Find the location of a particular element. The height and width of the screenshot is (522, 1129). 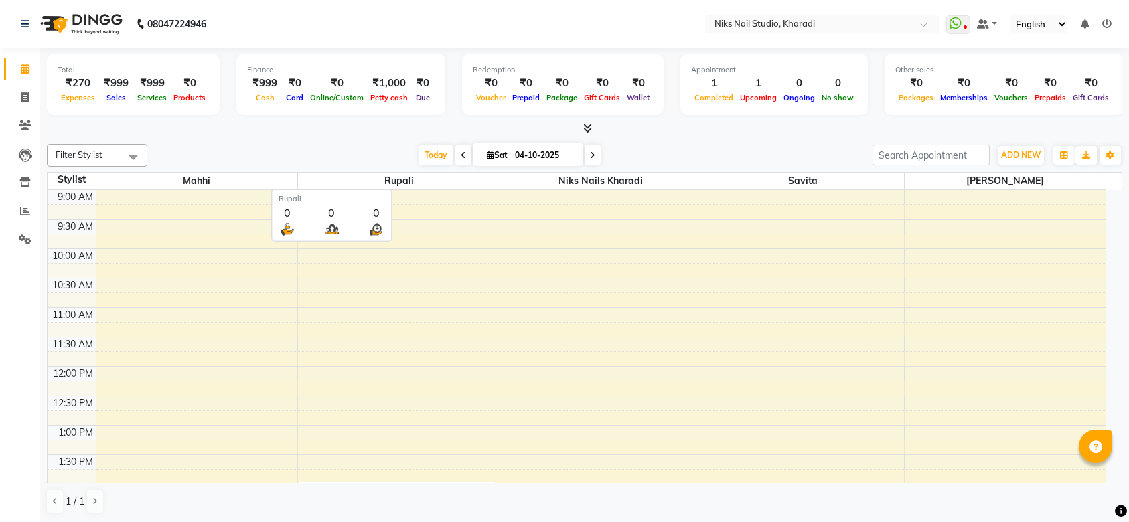

b: 08047224946 is located at coordinates (177, 24).